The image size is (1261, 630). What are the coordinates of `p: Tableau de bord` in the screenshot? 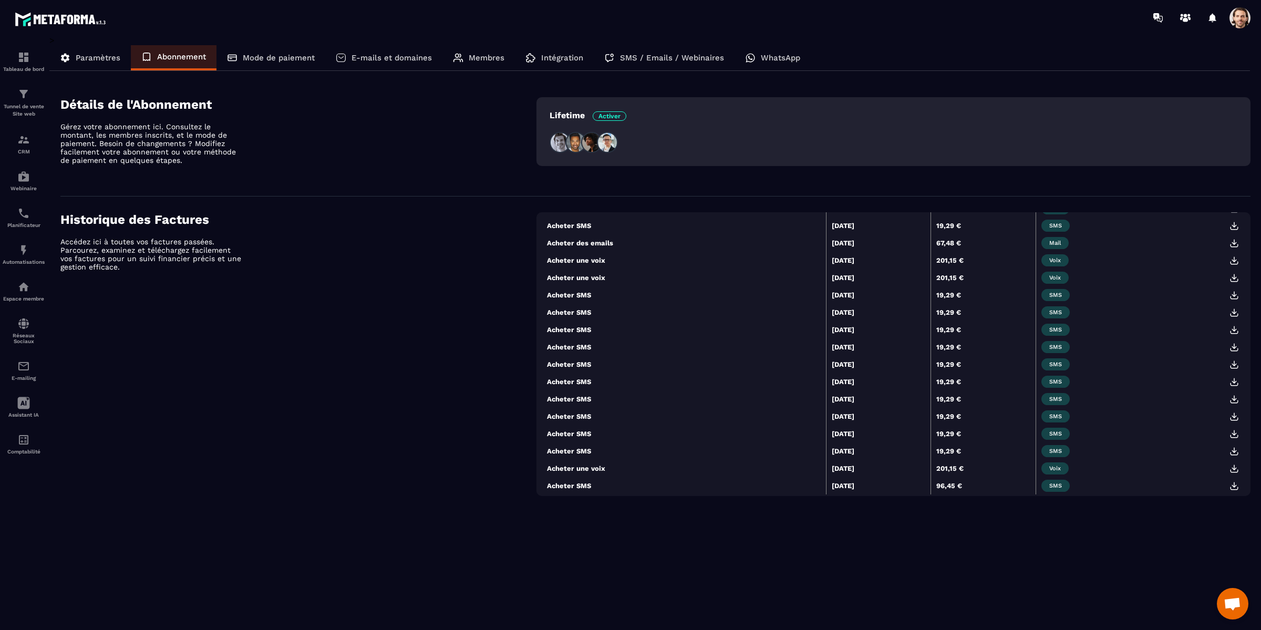 It's located at (24, 69).